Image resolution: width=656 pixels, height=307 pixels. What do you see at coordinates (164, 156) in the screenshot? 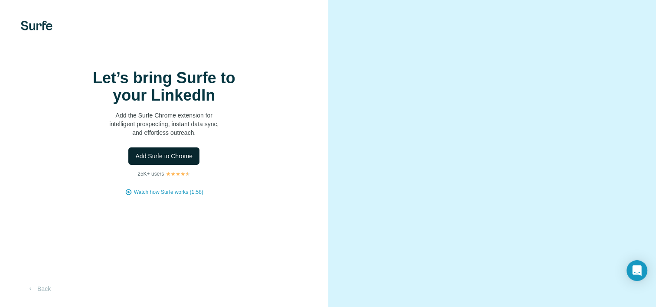
I see `button: Add Surfe to Chrome` at bounding box center [164, 156].